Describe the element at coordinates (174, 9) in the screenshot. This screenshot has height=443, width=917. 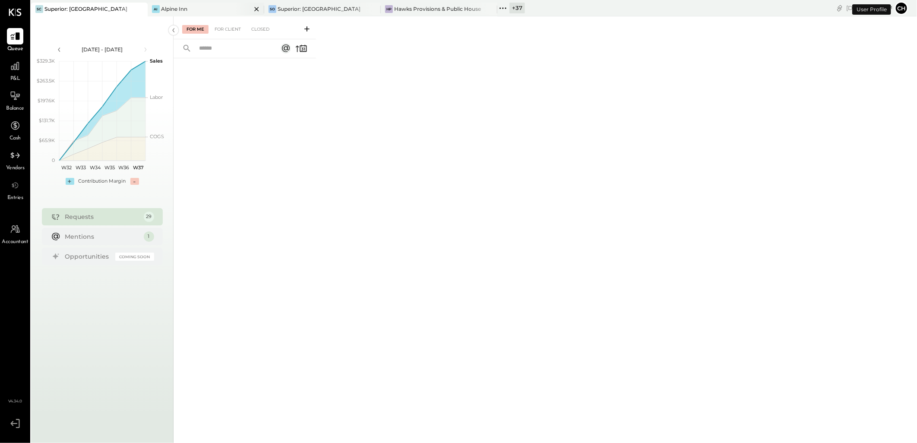
I see `div: Alpine Inn` at that location.